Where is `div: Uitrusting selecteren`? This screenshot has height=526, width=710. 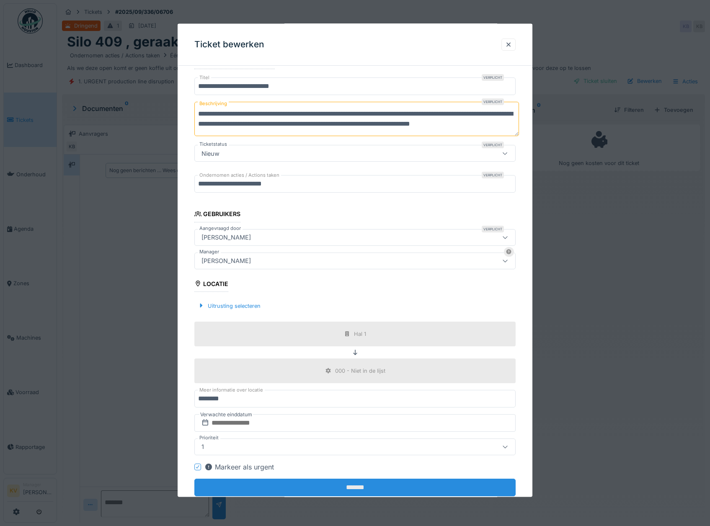
div: Uitrusting selecteren is located at coordinates (229, 305).